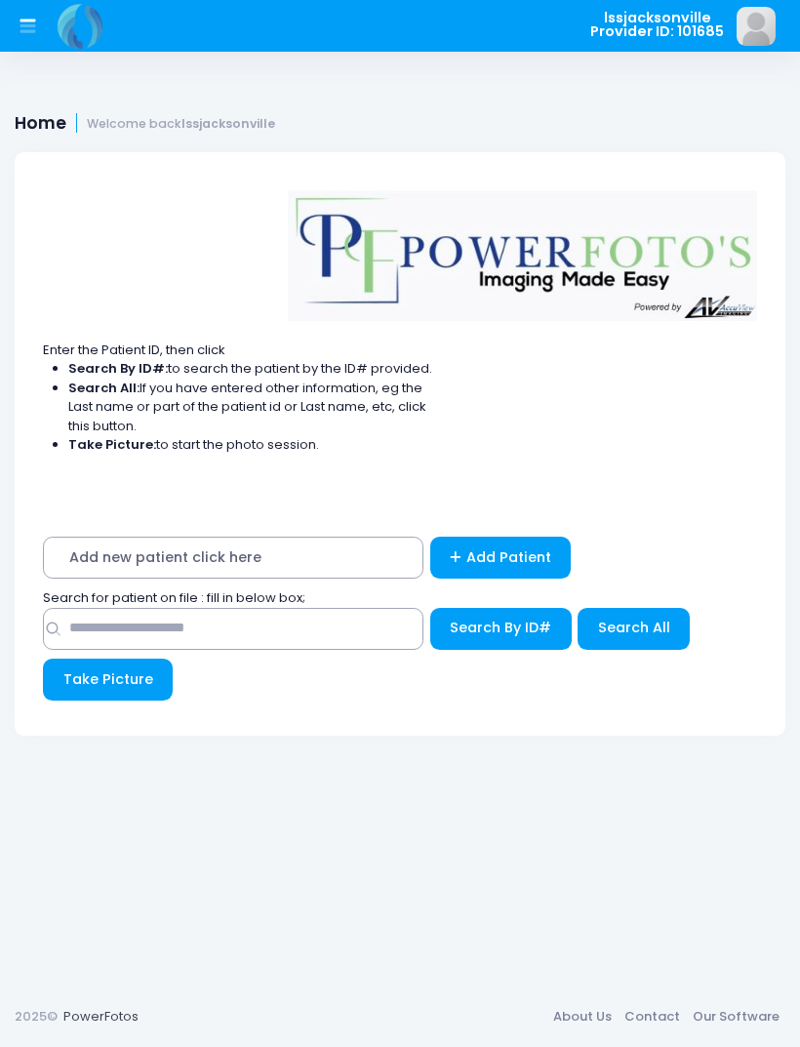 The height and width of the screenshot is (1047, 800). What do you see at coordinates (144, 123) in the screenshot?
I see `h1: Home` at bounding box center [144, 123].